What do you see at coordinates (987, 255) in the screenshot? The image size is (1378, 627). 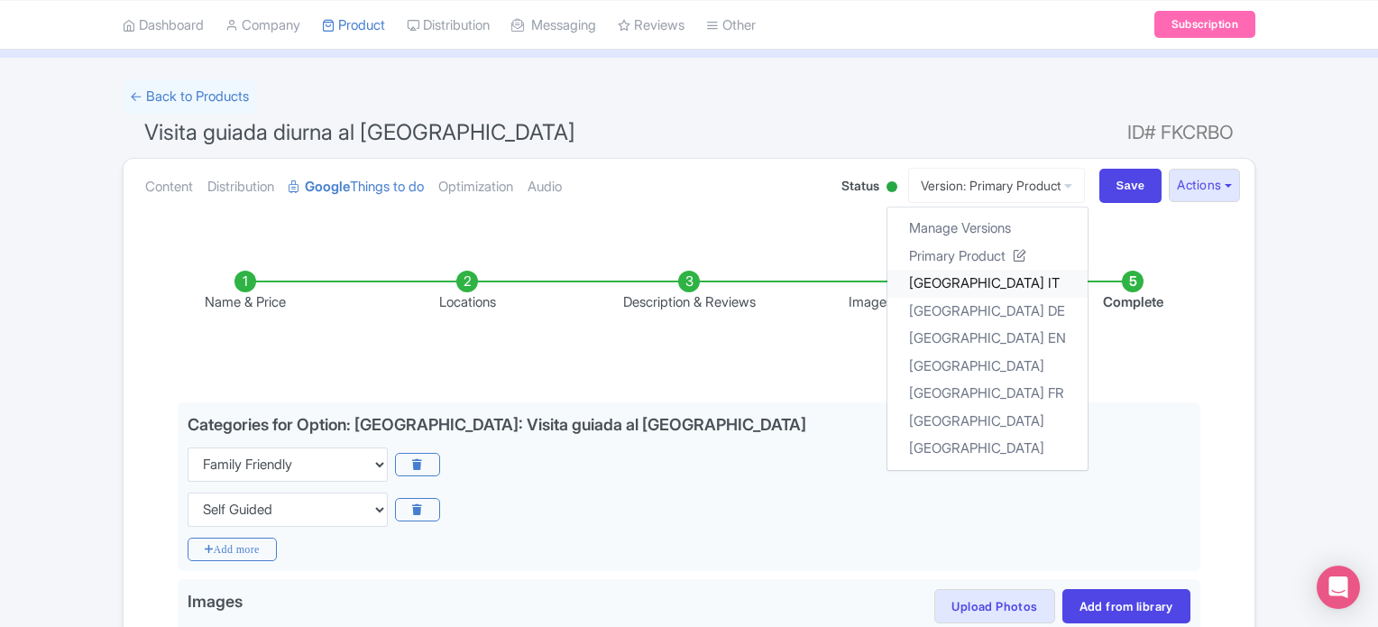 I see `a: Primary Product` at bounding box center [987, 255].